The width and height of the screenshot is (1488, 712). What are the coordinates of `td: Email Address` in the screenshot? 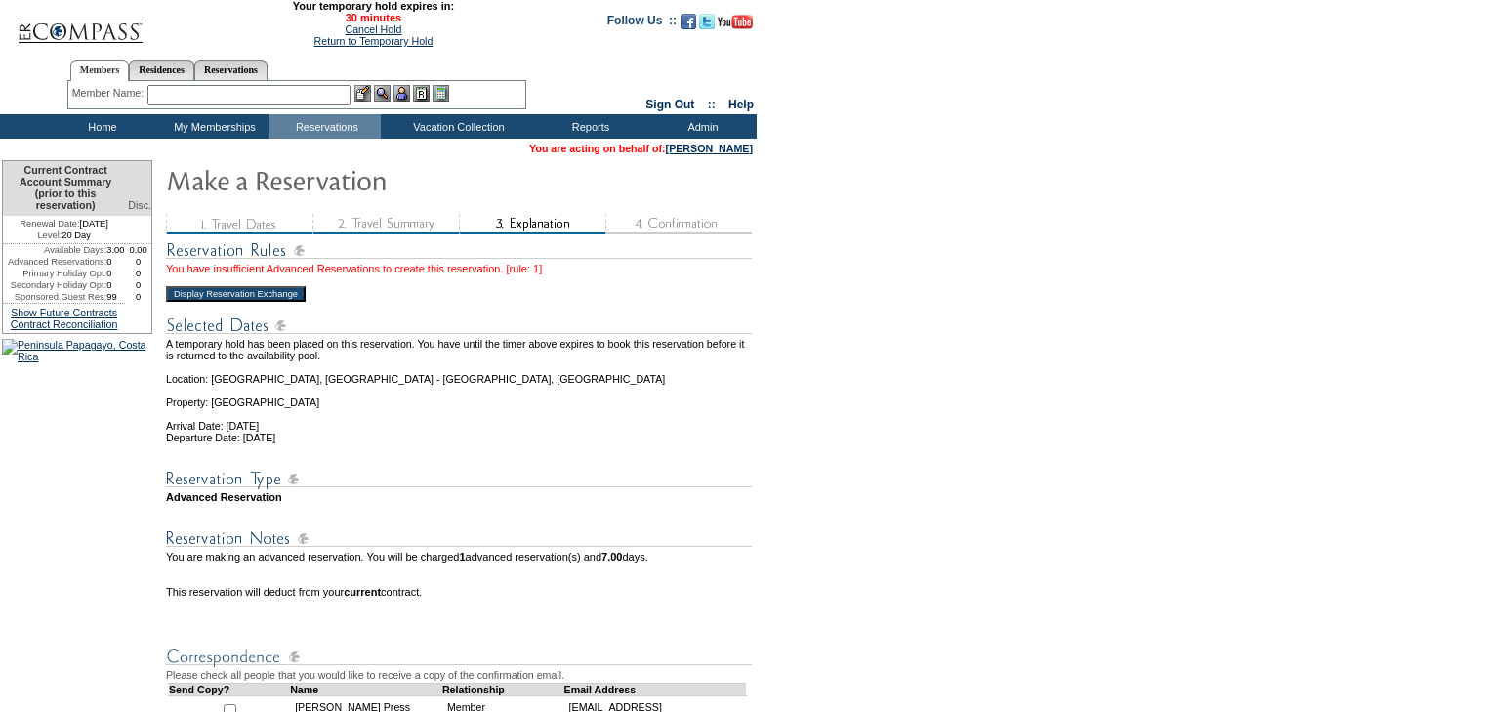 It's located at (655, 688).